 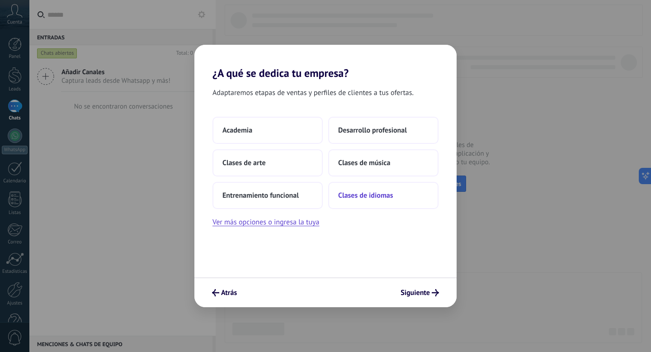 I want to click on button: Academia, so click(x=268, y=130).